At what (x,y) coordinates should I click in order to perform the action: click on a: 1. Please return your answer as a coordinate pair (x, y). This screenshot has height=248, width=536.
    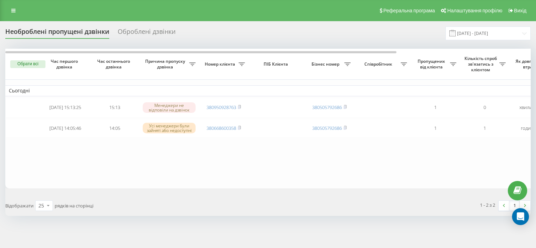
    Looking at the image, I should click on (514, 205).